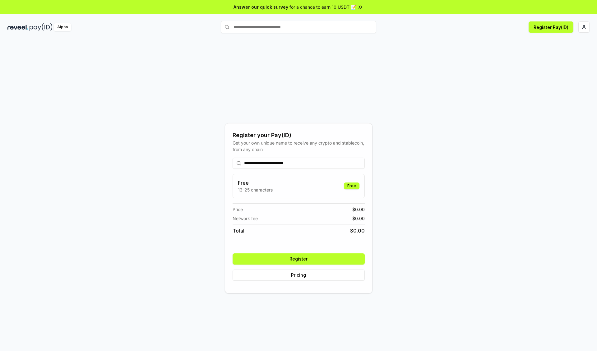 This screenshot has height=351, width=597. Describe the element at coordinates (323, 7) in the screenshot. I see `span: for a chance to earn 10 USDT 📝` at that location.